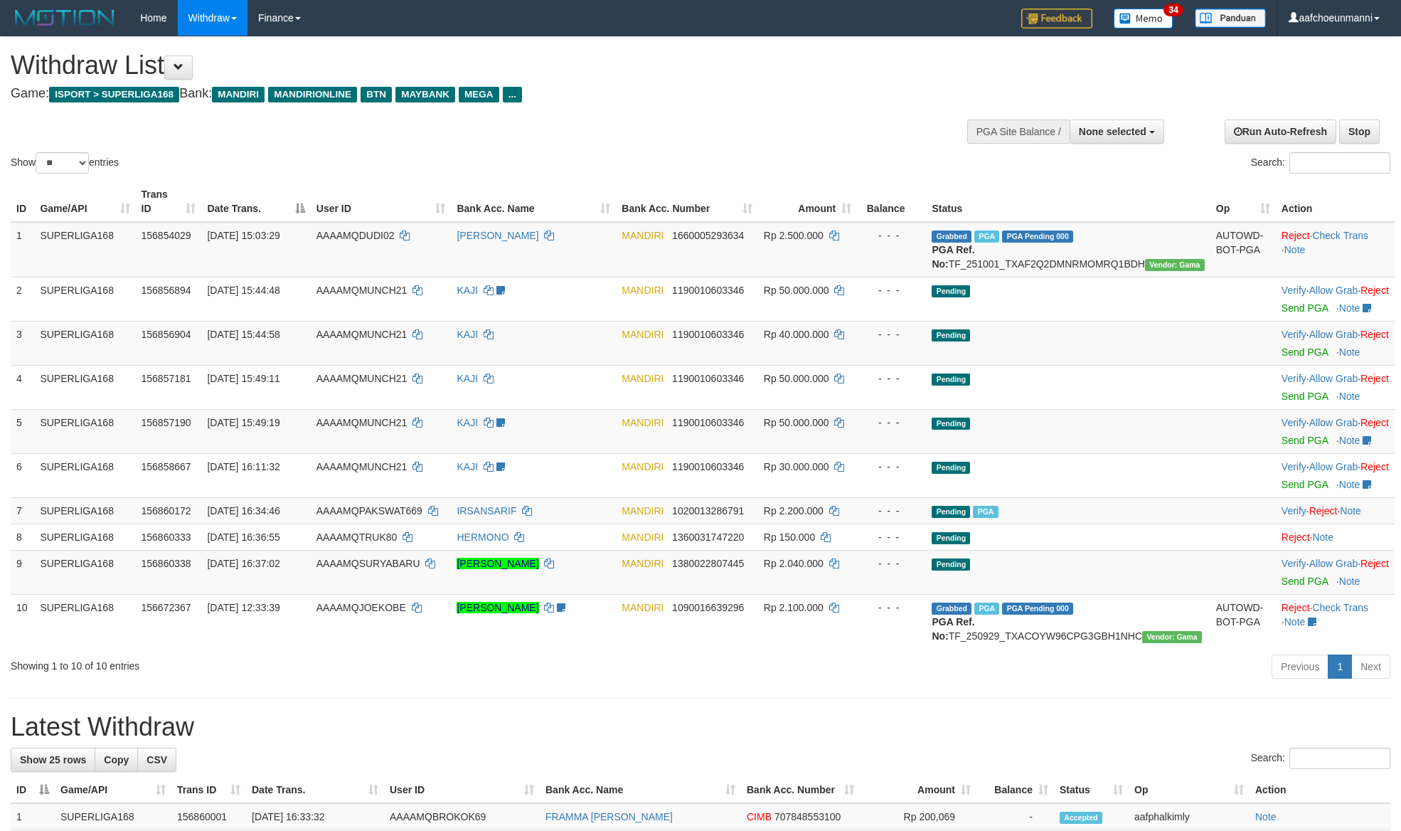 This screenshot has height=831, width=1401. What do you see at coordinates (376, 95) in the screenshot?
I see `span: BTN` at bounding box center [376, 95].